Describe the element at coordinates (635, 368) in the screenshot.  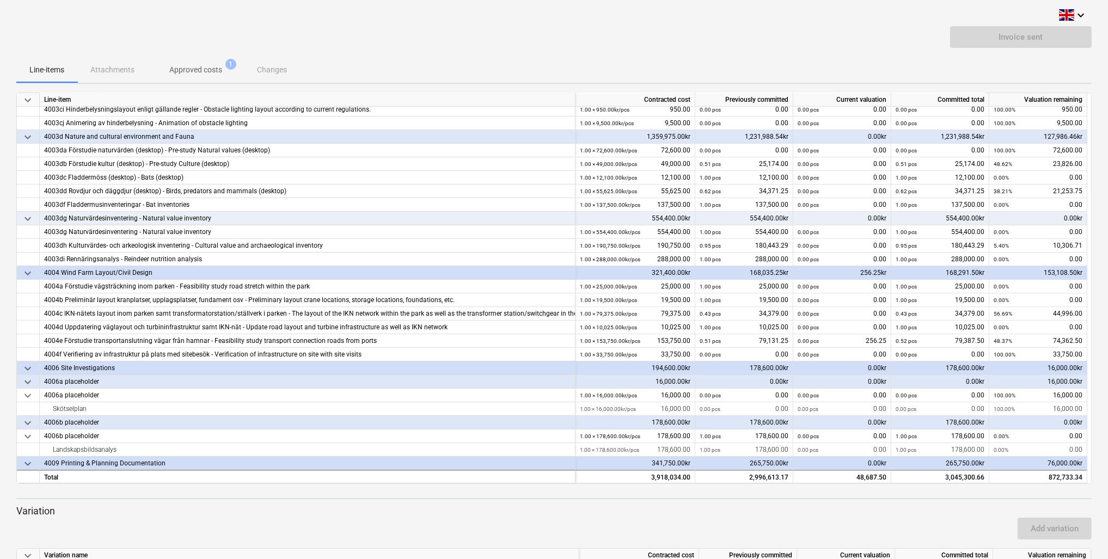
I see `div: 194,600.00kr` at that location.